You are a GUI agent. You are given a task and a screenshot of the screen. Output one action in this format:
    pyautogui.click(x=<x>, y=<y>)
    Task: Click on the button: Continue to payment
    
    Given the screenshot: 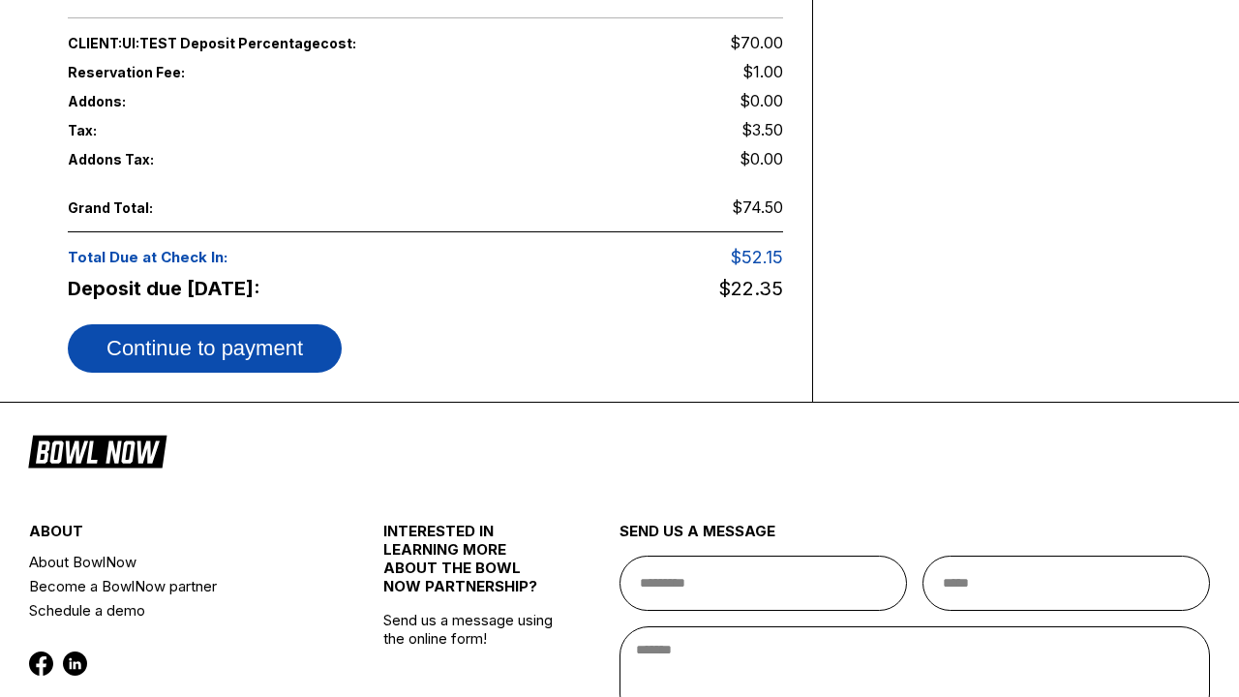 What is the action you would take?
    pyautogui.click(x=204, y=348)
    